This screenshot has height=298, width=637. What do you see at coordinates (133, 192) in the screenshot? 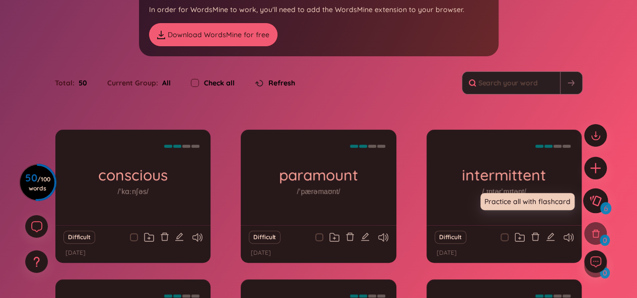
I see `h1: /ˈkɑːnʃəs/` at bounding box center [133, 192].